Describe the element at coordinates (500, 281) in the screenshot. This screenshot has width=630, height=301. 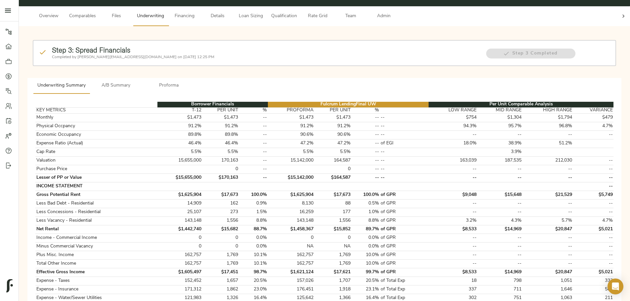
I see `td: 798` at that location.